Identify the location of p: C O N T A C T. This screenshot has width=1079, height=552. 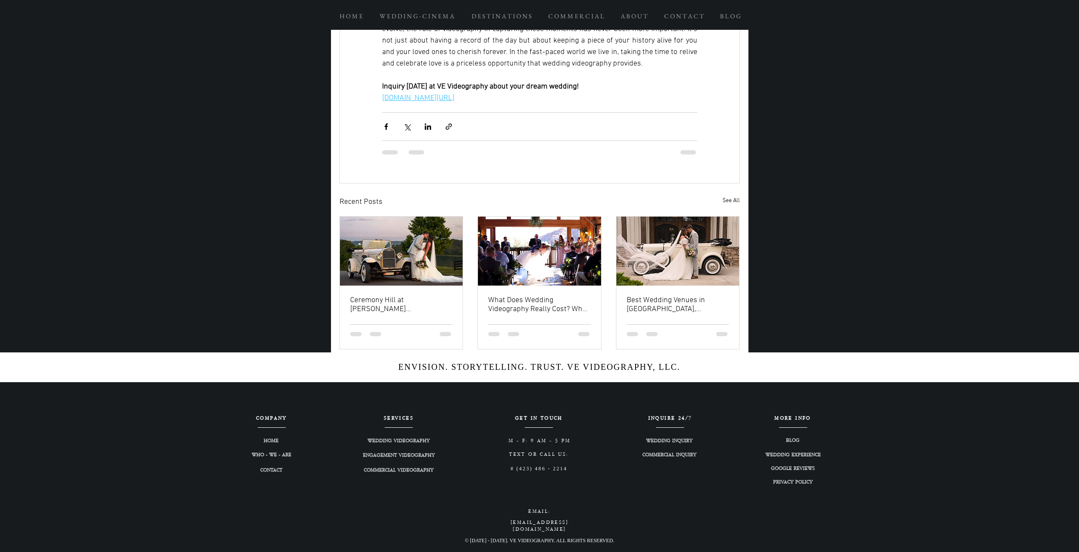
(684, 16).